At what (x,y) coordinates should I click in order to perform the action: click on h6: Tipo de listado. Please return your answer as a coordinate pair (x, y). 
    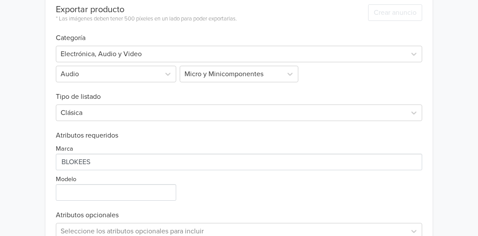
    Looking at the image, I should click on (239, 92).